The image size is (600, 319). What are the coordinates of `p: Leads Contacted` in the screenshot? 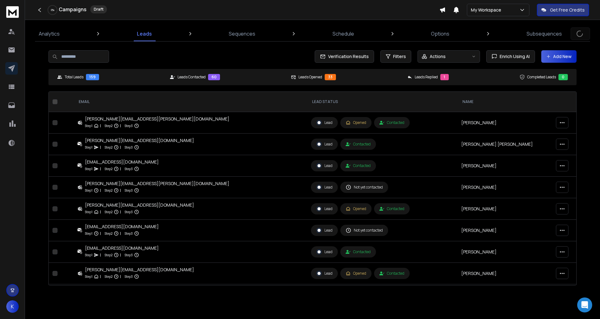 It's located at (192, 77).